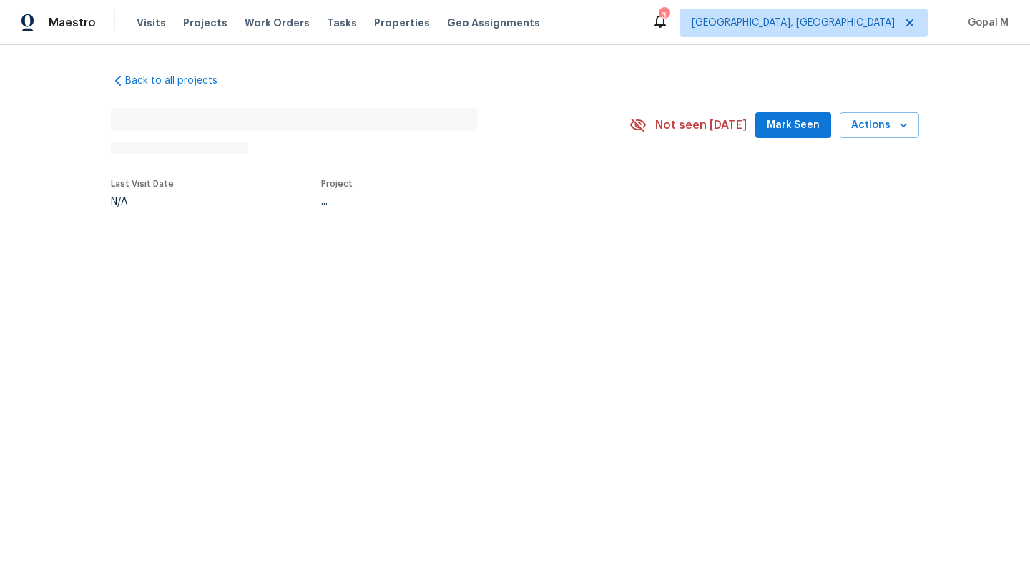 This screenshot has height=581, width=1030. What do you see at coordinates (664, 16) in the screenshot?
I see `div: 3` at bounding box center [664, 16].